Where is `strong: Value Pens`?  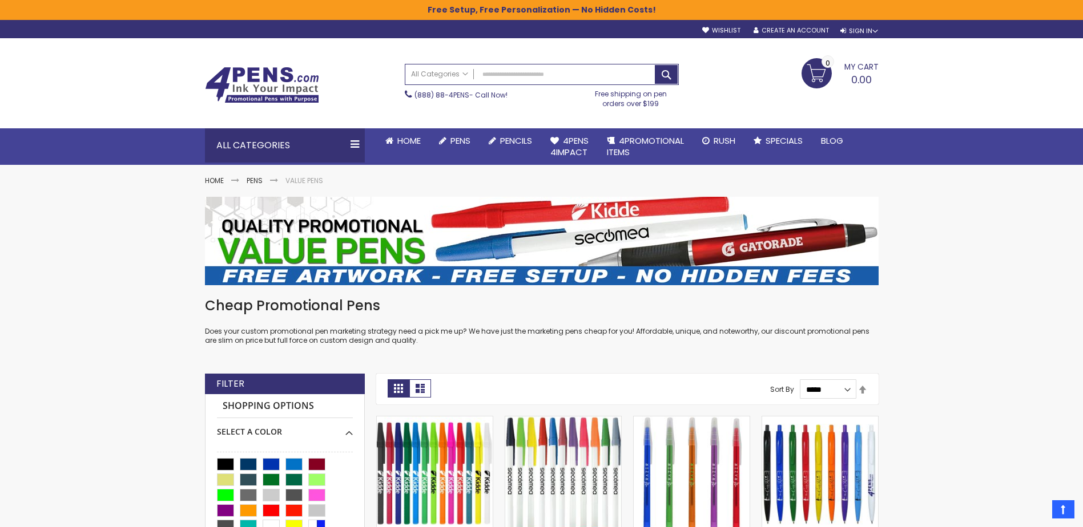
strong: Value Pens is located at coordinates (304, 180).